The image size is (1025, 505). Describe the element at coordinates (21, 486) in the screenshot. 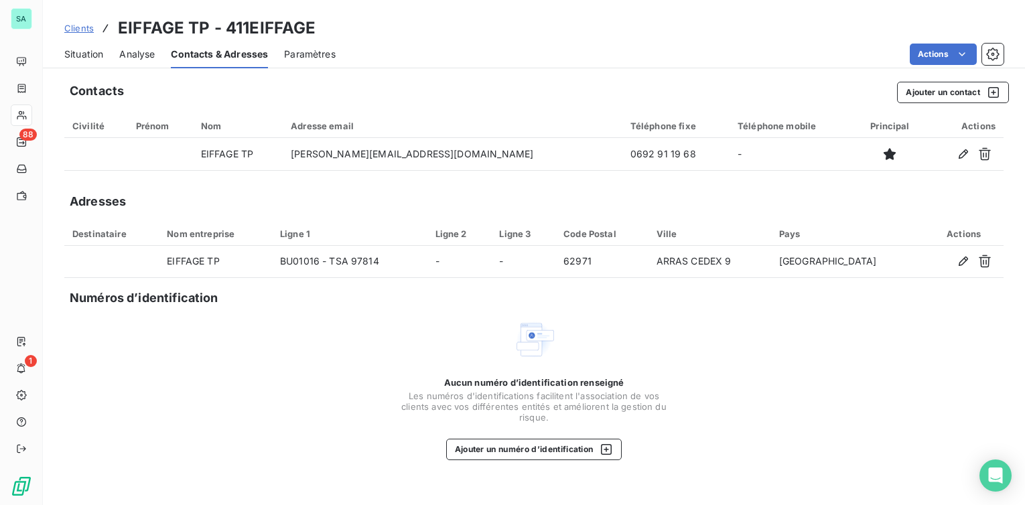

I see `img: Logo LeanPay` at that location.